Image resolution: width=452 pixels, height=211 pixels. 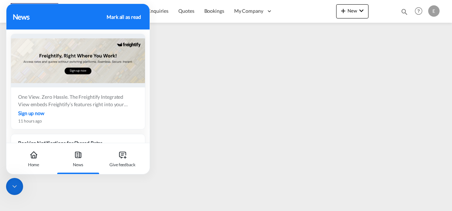 I want to click on img: c08ca190194411f088ed0f3ba295208c.png, so click(x=34, y=11).